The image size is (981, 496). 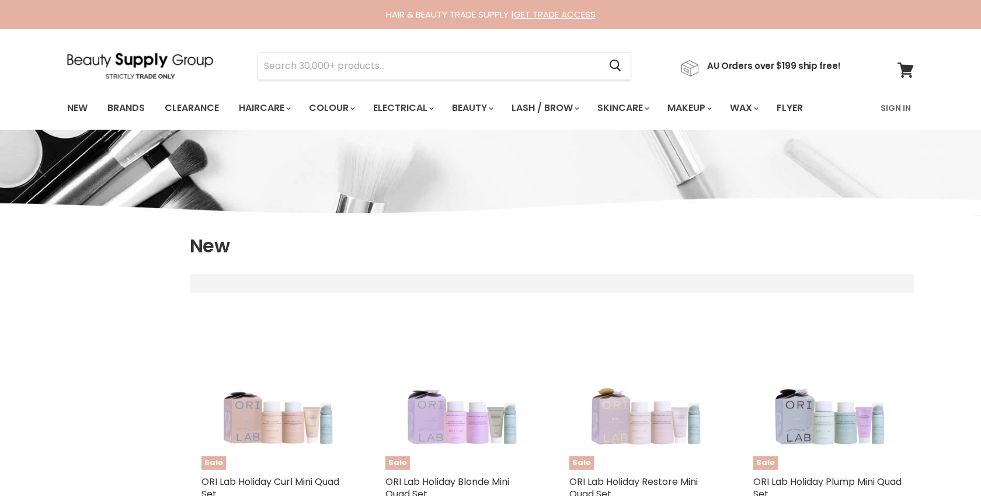 What do you see at coordinates (491, 15) in the screenshot?
I see `div: HAIR & BEAUTY TRADE SUPPLY |` at bounding box center [491, 15].